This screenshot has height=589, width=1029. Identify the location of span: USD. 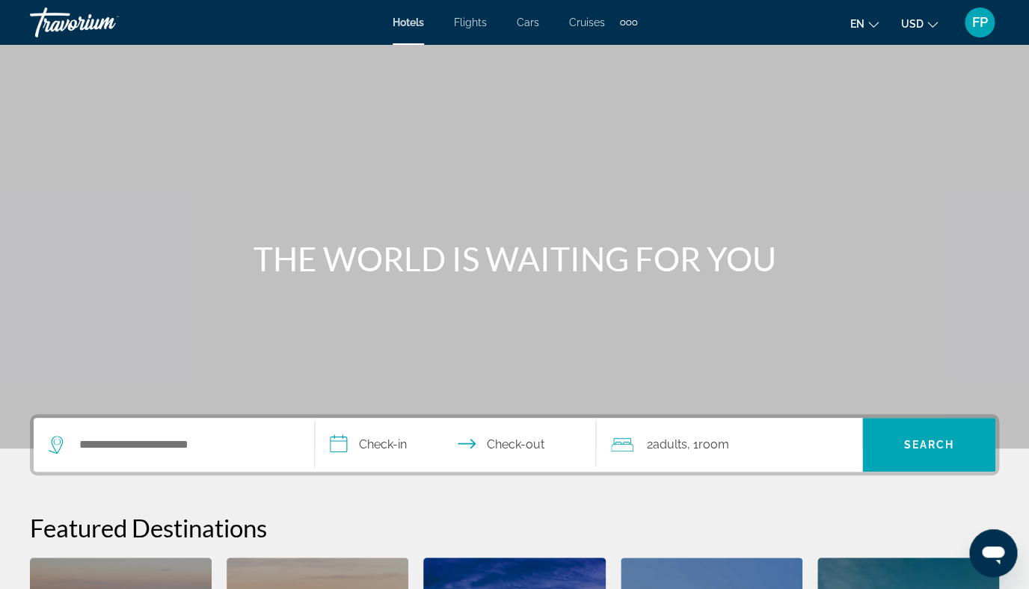
(912, 24).